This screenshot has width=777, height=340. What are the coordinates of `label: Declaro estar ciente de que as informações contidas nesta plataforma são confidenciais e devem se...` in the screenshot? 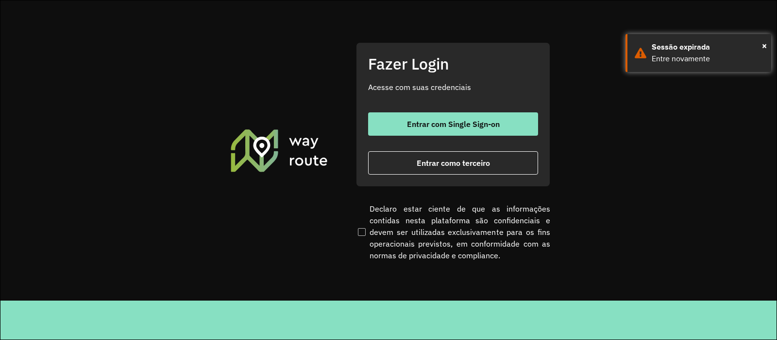 It's located at (453, 232).